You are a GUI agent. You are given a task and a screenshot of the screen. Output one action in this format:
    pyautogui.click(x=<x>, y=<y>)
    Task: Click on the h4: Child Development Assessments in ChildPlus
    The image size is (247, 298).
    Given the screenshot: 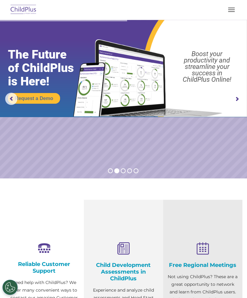 What is the action you would take?
    pyautogui.click(x=124, y=272)
    